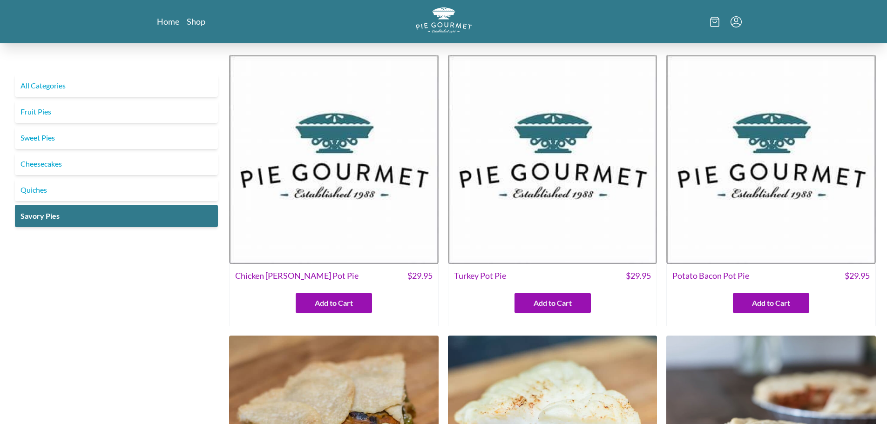 The height and width of the screenshot is (424, 887). What do you see at coordinates (334, 159) in the screenshot?
I see `a: Chicken Curry Pot Pie` at bounding box center [334, 159].